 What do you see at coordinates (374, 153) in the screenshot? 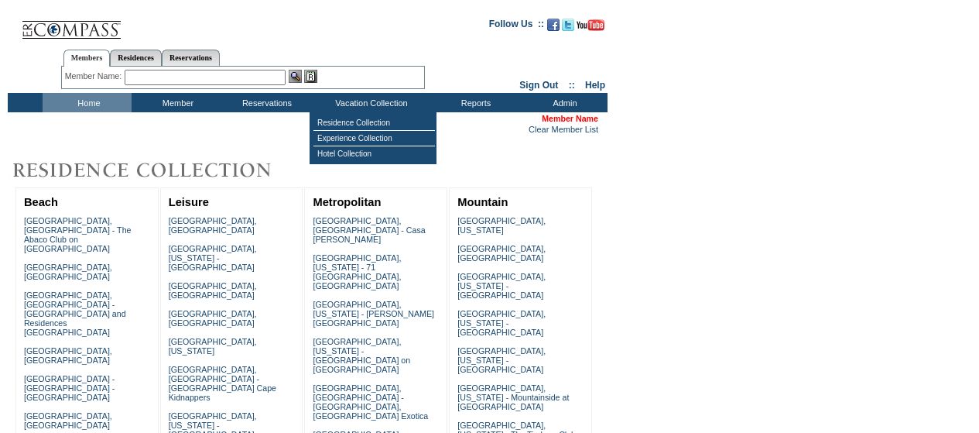
I see `td: Hotel Collection` at bounding box center [374, 153].